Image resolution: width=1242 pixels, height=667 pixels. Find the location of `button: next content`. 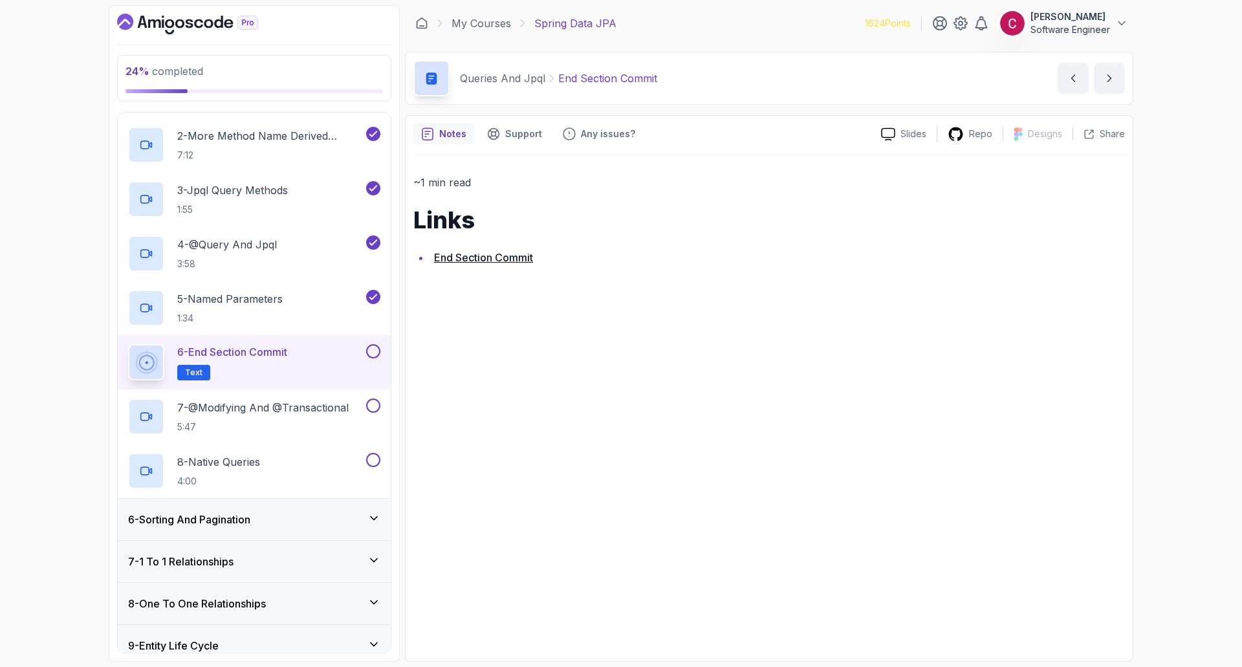

button: next content is located at coordinates (1110, 78).